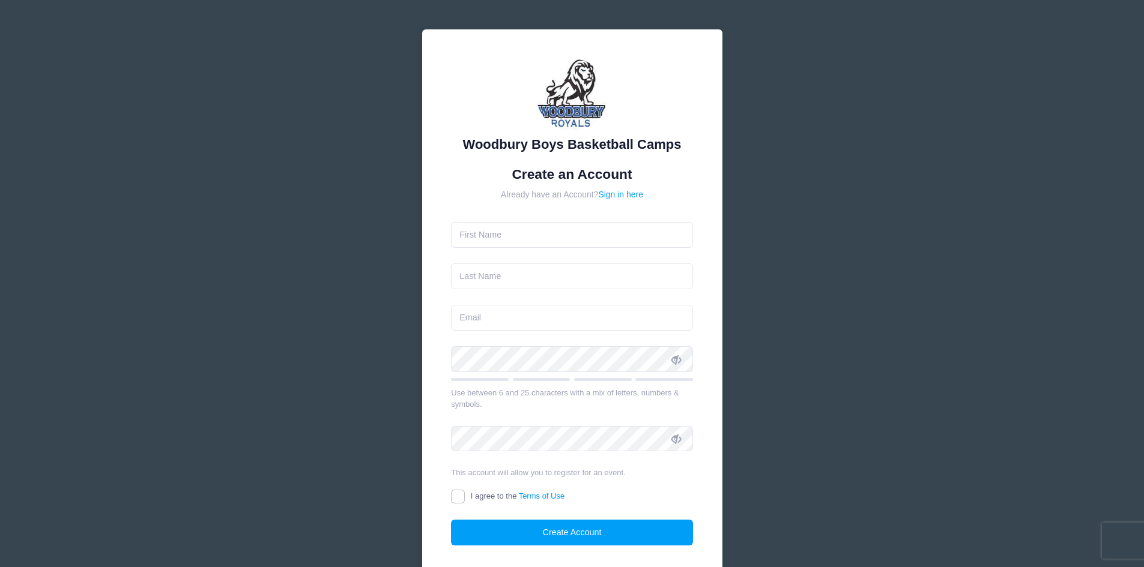  What do you see at coordinates (572, 174) in the screenshot?
I see `h1: Create an Account` at bounding box center [572, 174].